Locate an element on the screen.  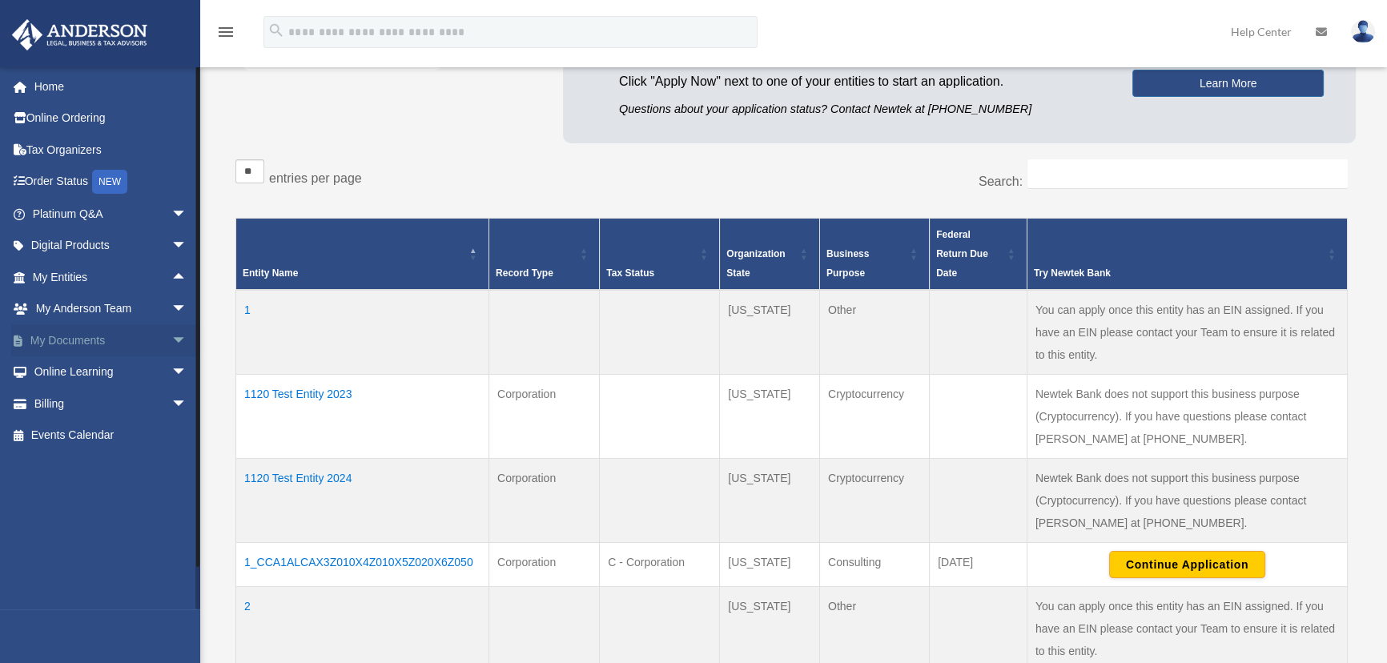
td: 1120 Test Entity 2024 is located at coordinates (363, 500).